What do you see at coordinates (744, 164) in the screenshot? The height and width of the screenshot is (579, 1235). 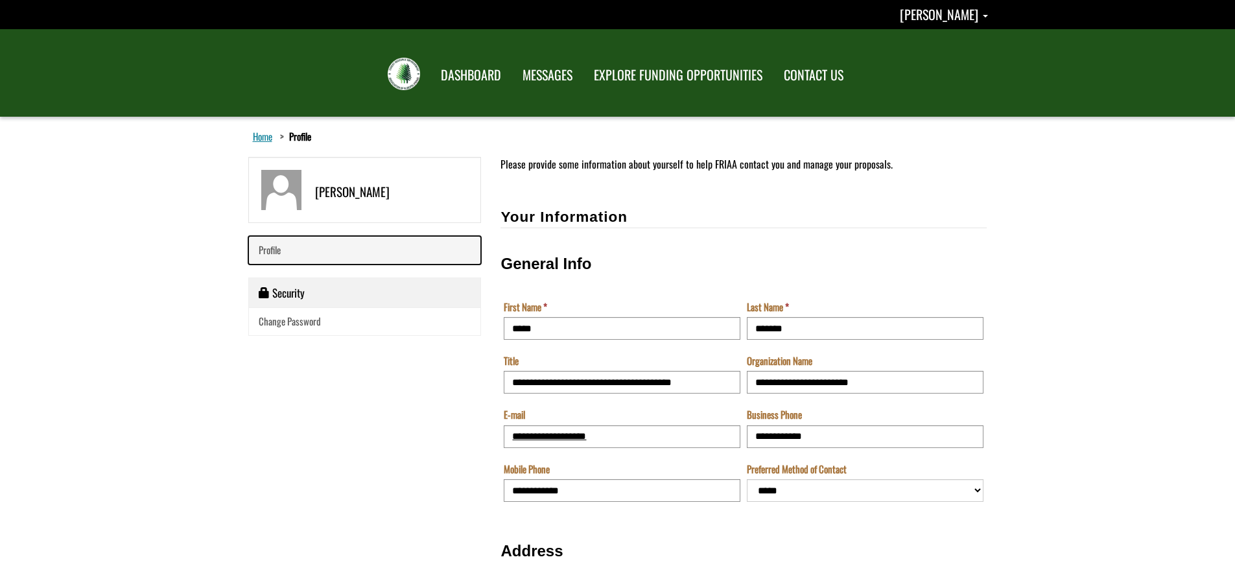 I see `p: Please provide some information about yourself to help FRIAA contact you and manage your proposals.` at bounding box center [744, 164].